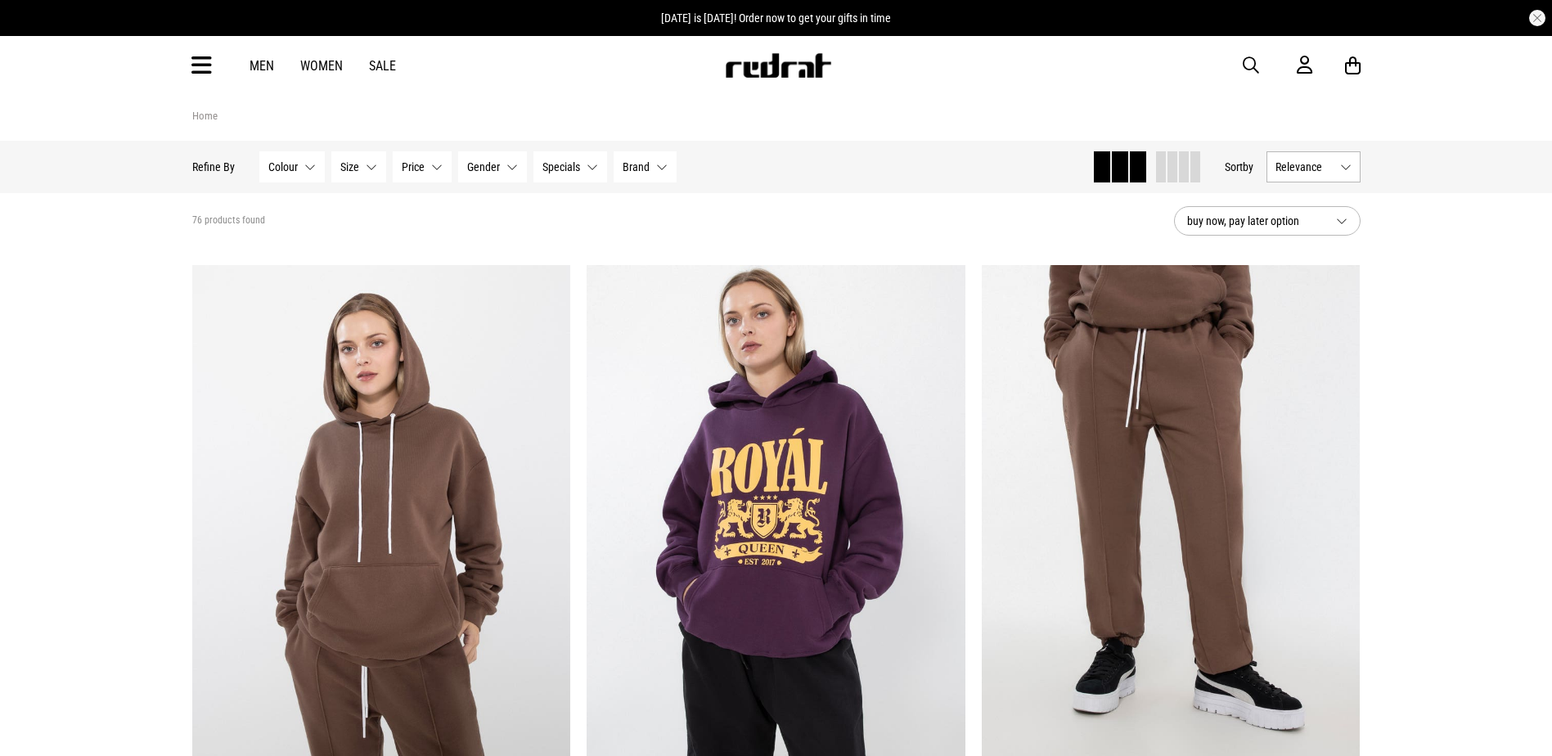 The width and height of the screenshot is (1552, 756). What do you see at coordinates (1304, 167) in the screenshot?
I see `span: Relevance` at bounding box center [1304, 167].